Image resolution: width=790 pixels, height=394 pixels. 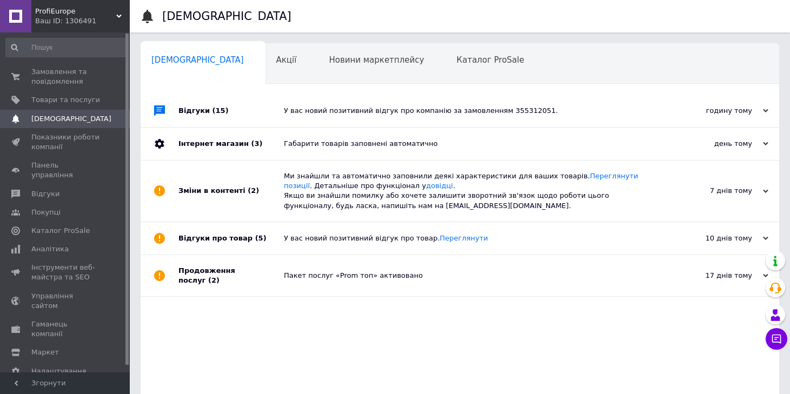 I want to click on div: Ваш ID: 1306491, so click(x=82, y=21).